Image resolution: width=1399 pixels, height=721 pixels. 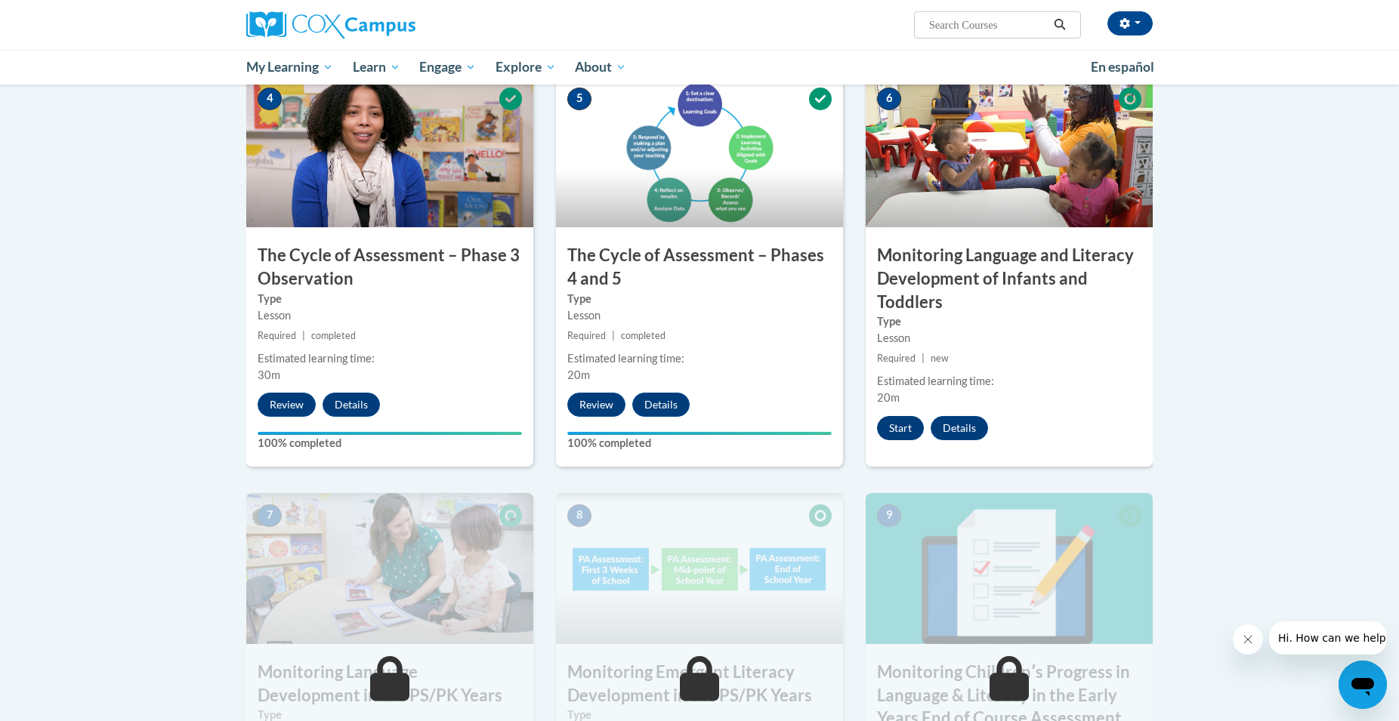 I want to click on a: En español, so click(x=1122, y=67).